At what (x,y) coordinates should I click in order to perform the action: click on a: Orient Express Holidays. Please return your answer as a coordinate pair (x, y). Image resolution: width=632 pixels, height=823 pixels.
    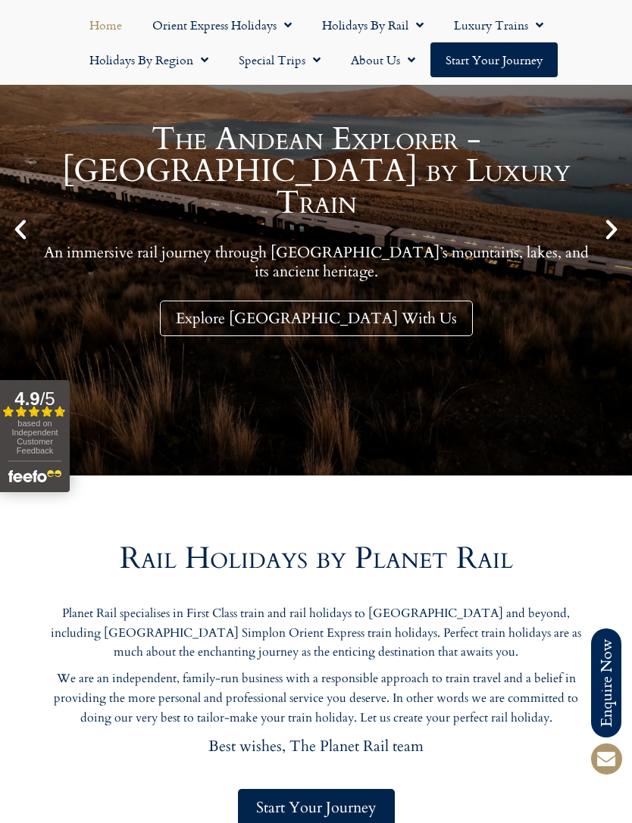
    Looking at the image, I should click on (222, 25).